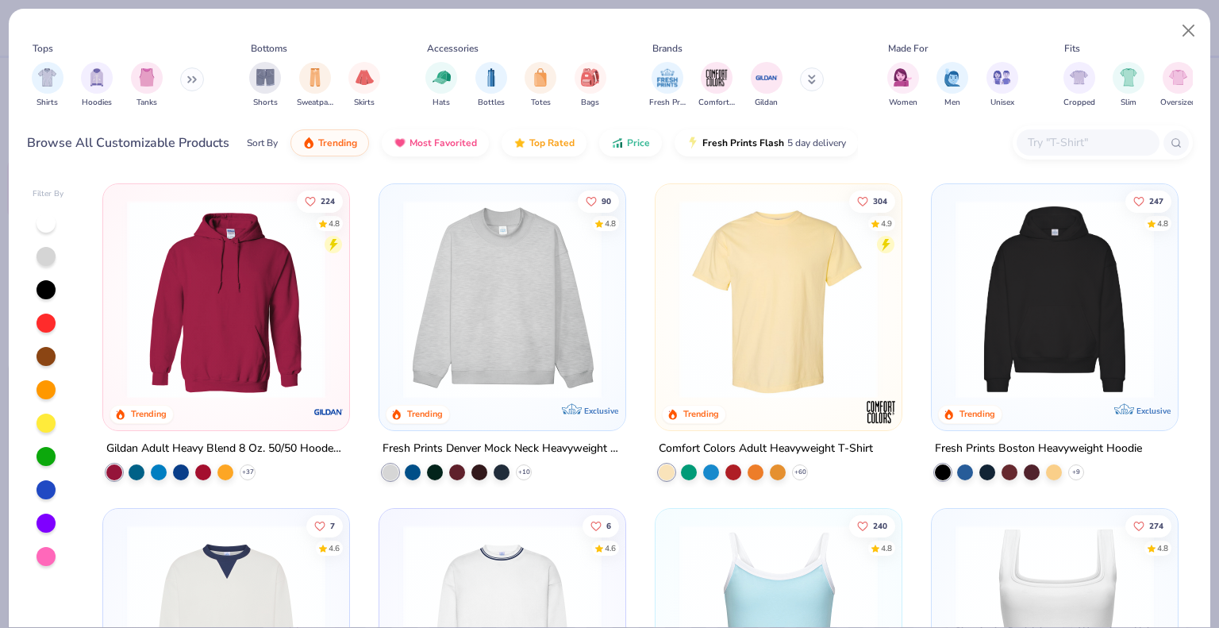 The image size is (1219, 628). I want to click on div: 4.9, so click(886, 223).